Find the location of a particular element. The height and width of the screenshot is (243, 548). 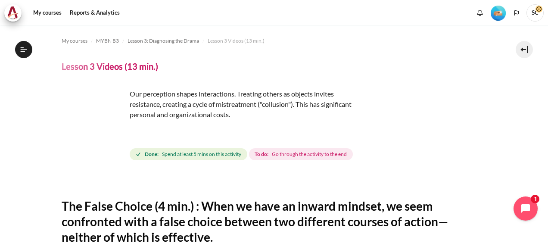

strong: To do: is located at coordinates (262, 154).